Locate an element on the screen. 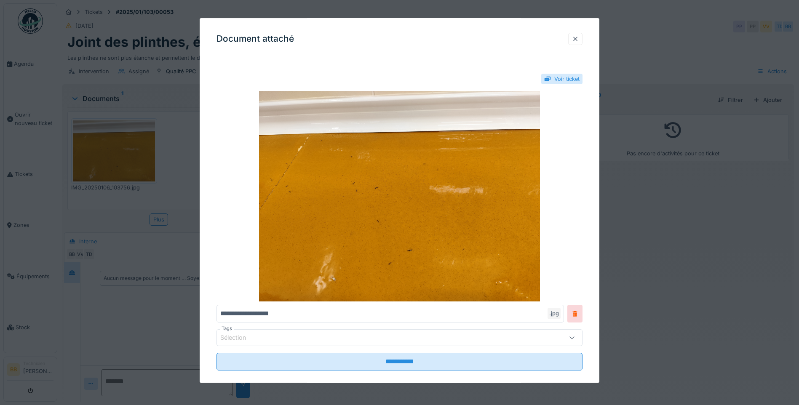  label: Tags is located at coordinates (227, 328).